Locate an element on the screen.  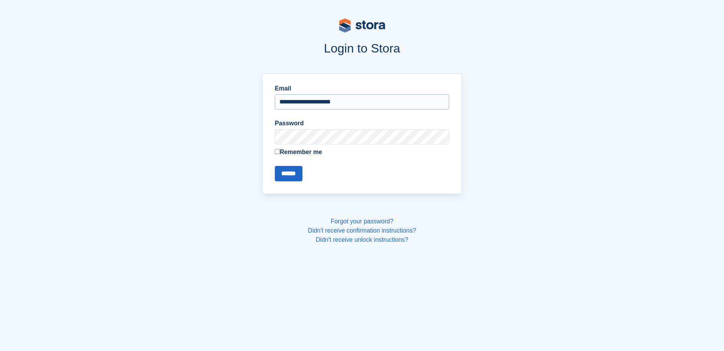
h1: Login to Stora is located at coordinates (362, 48).